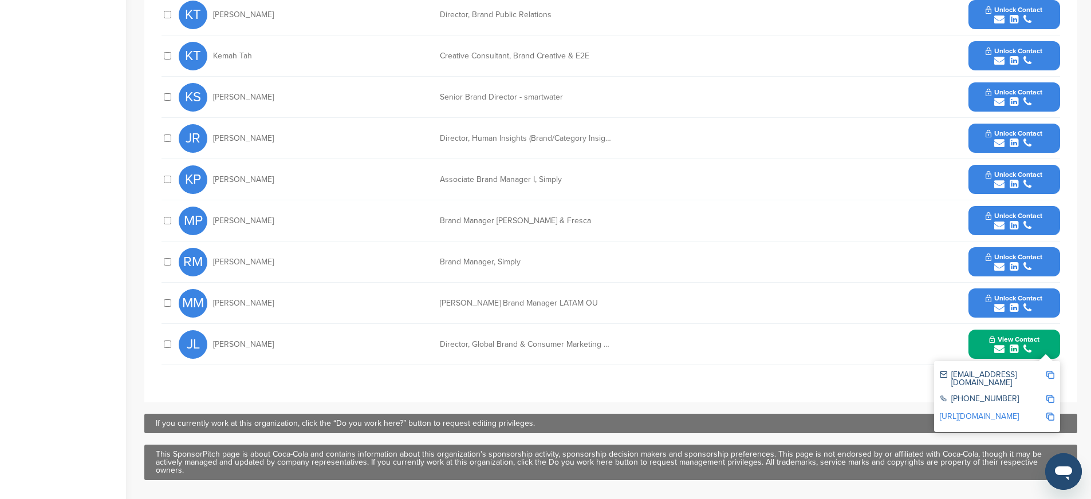 This screenshot has width=1091, height=499. Describe the element at coordinates (193, 221) in the screenshot. I see `span: MP` at that location.